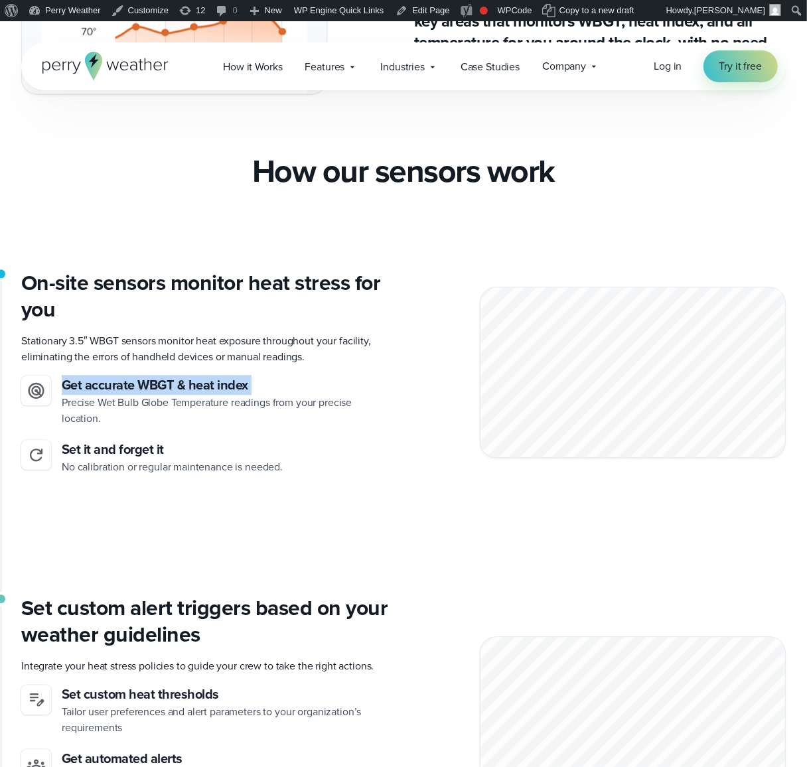  Describe the element at coordinates (227, 720) in the screenshot. I see `p: Tailor user preferences and alert parameters to your organization’s requirements` at that location.